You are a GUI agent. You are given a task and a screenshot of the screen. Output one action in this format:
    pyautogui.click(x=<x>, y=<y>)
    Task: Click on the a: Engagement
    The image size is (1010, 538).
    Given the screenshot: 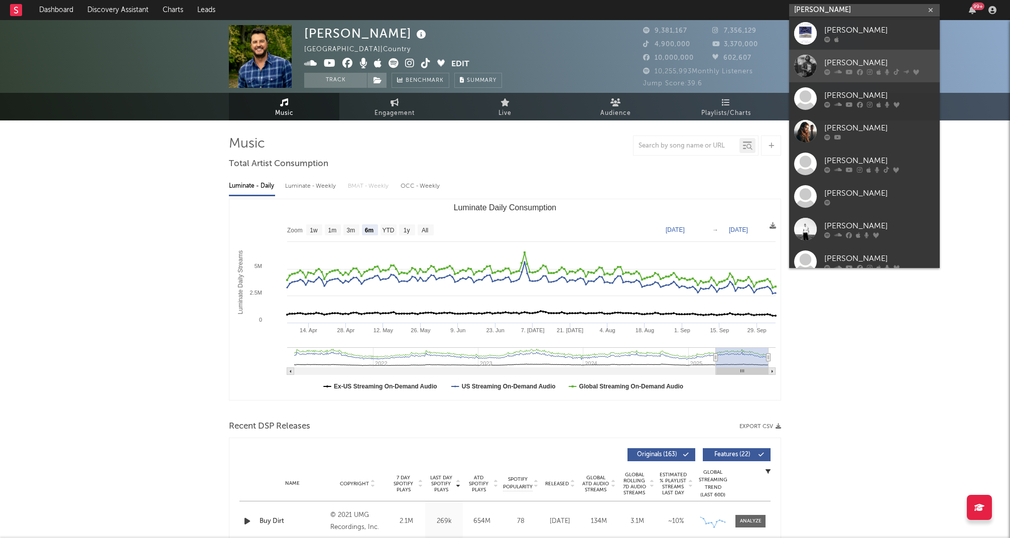 What is the action you would take?
    pyautogui.click(x=395, y=106)
    